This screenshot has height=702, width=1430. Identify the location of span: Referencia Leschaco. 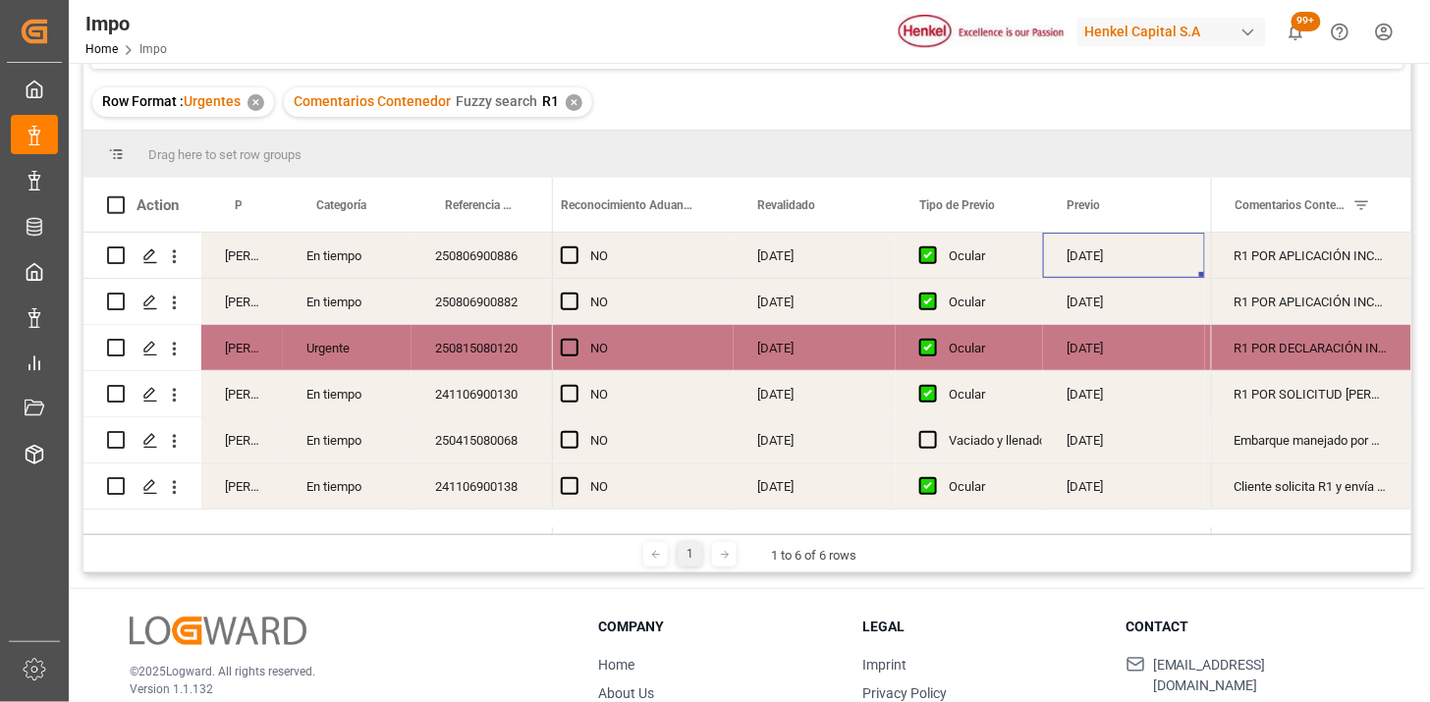
(478, 205).